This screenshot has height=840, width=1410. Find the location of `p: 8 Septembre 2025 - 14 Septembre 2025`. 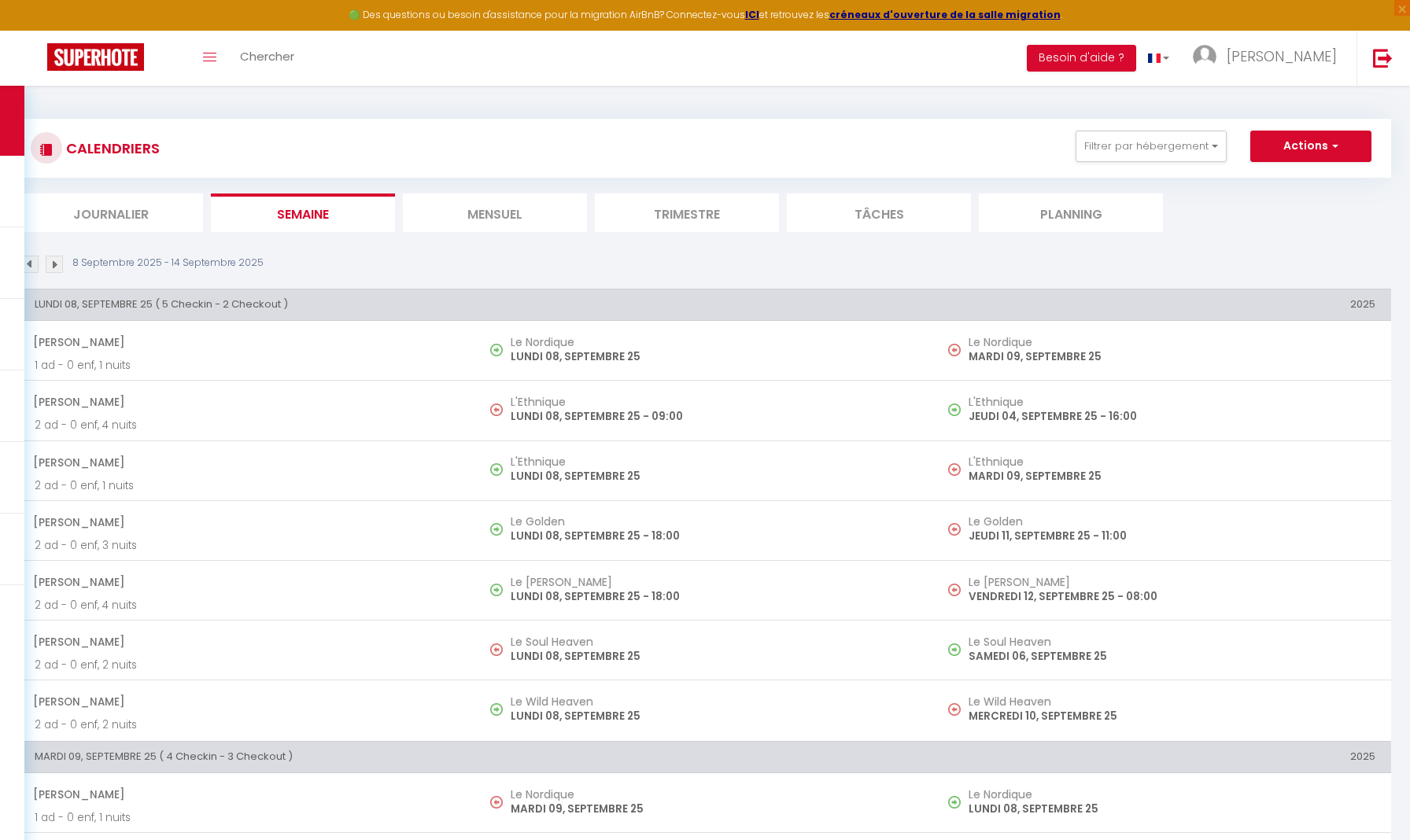

p: 8 Septembre 2025 - 14 Septembre 2025 is located at coordinates (168, 262).